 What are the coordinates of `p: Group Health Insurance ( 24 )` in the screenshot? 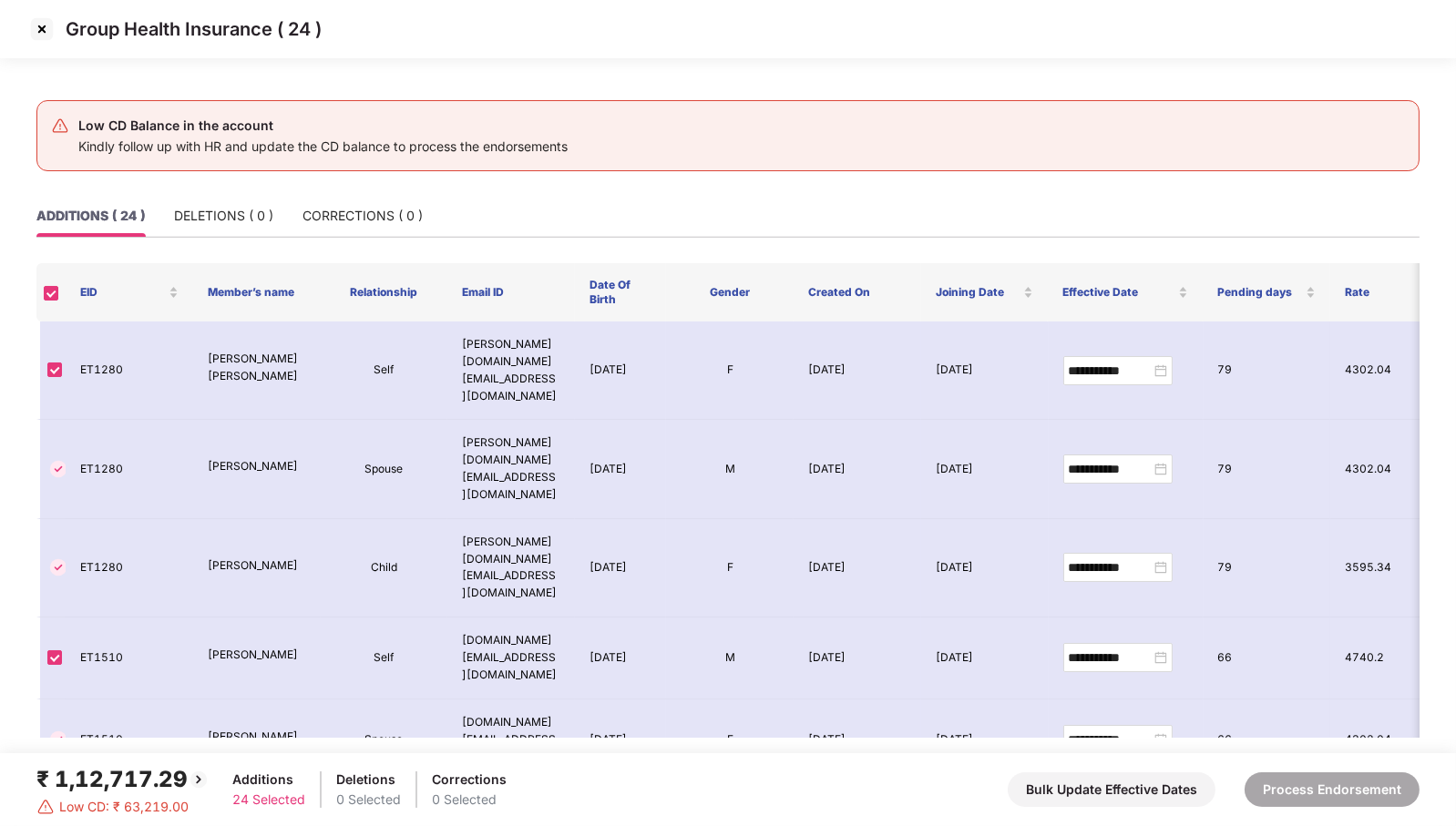 It's located at (193, 29).